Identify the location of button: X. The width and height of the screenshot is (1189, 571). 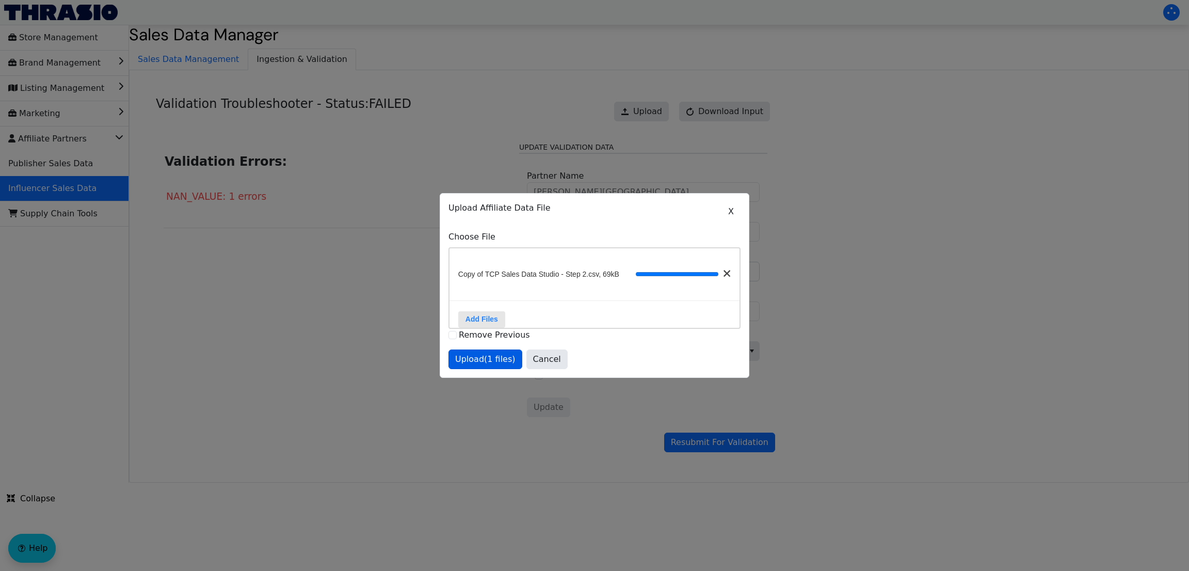
(730, 212).